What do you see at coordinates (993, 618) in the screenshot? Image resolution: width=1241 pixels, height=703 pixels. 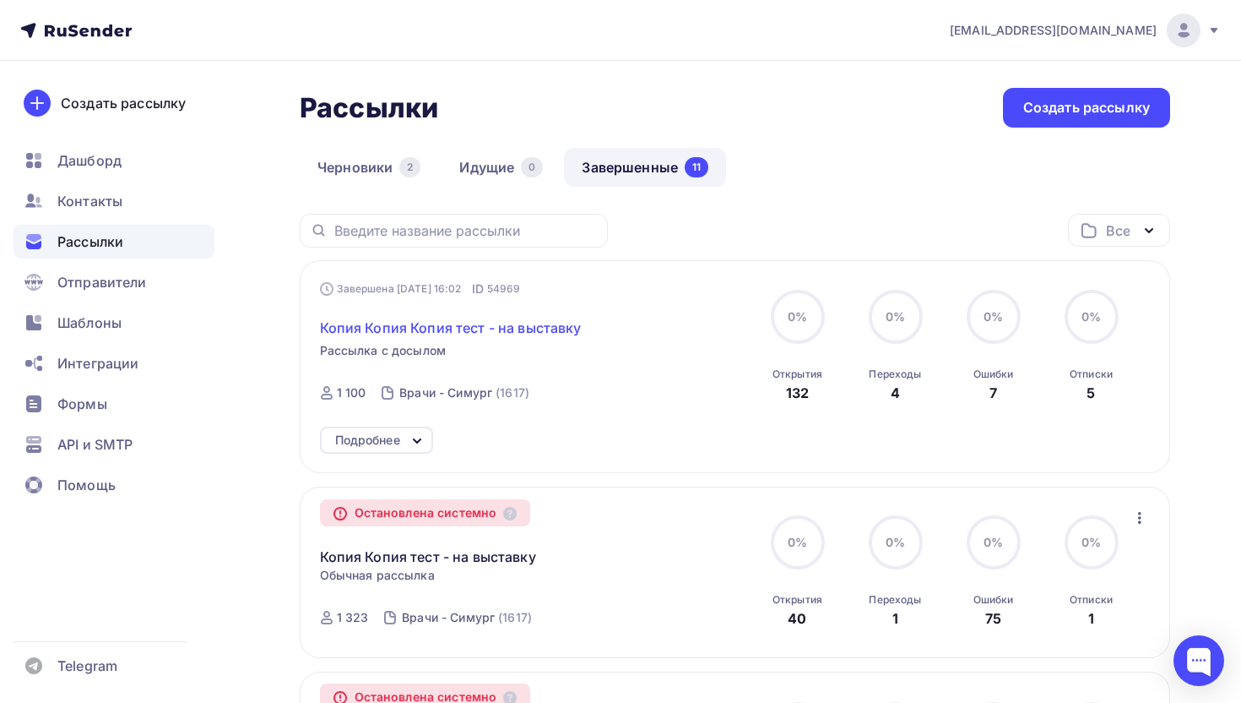 I see `div: 75` at bounding box center [993, 618].